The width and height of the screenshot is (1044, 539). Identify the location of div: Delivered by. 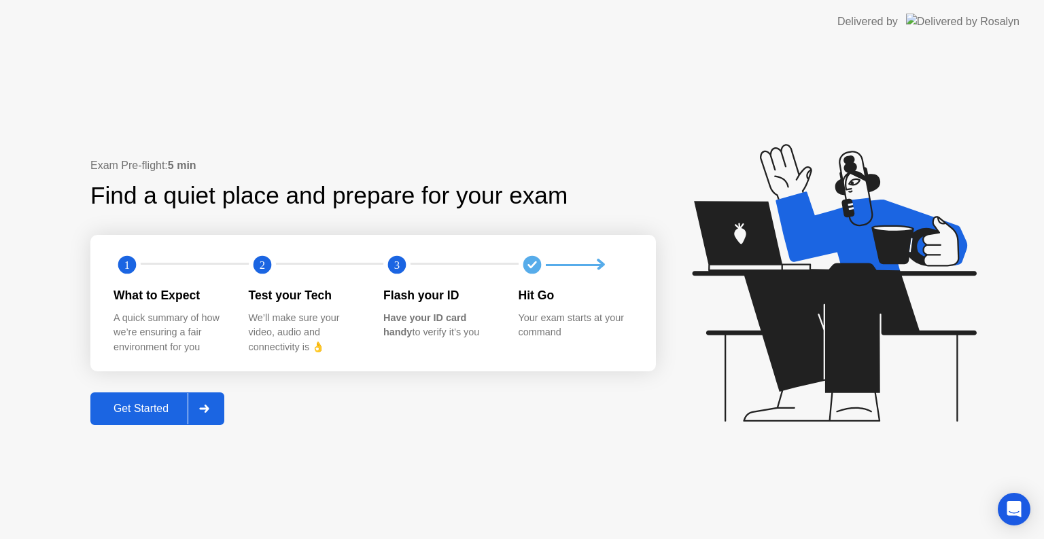
(867, 22).